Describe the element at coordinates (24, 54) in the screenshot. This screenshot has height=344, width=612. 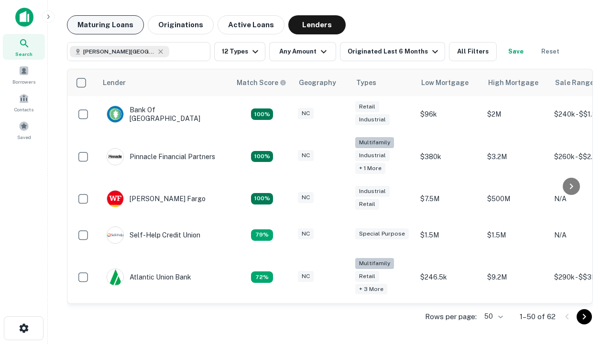
I see `span: Search` at that location.